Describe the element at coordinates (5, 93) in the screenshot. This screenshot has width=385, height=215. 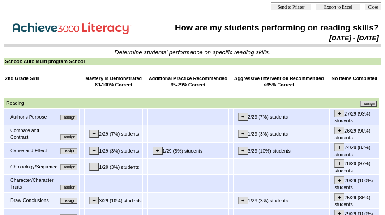
I see `img: spacer.gif` at that location.